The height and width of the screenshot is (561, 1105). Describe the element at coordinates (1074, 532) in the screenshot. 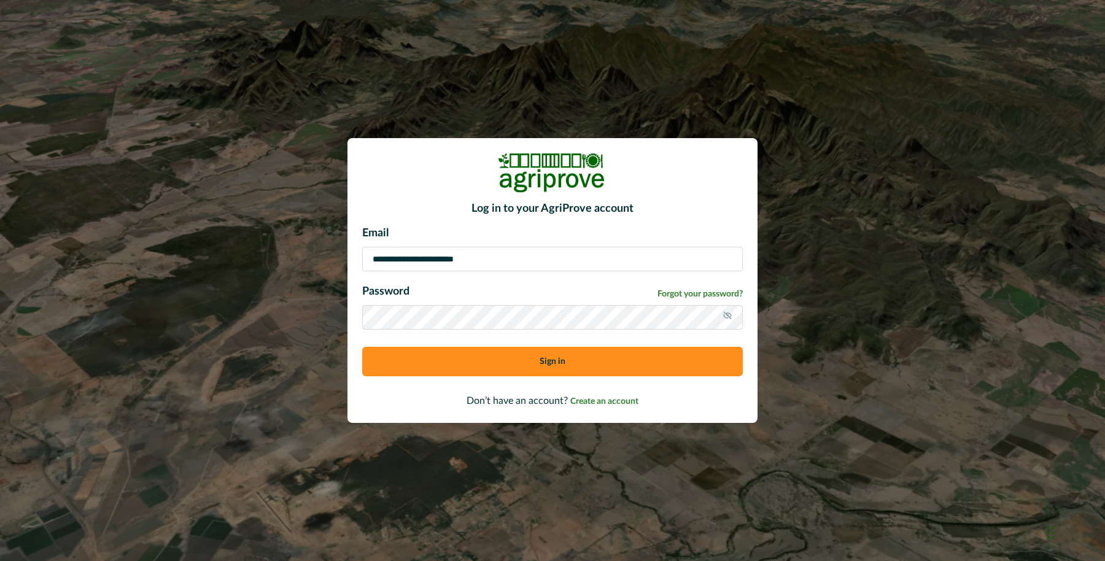

I see `div: Chat Widget` at that location.